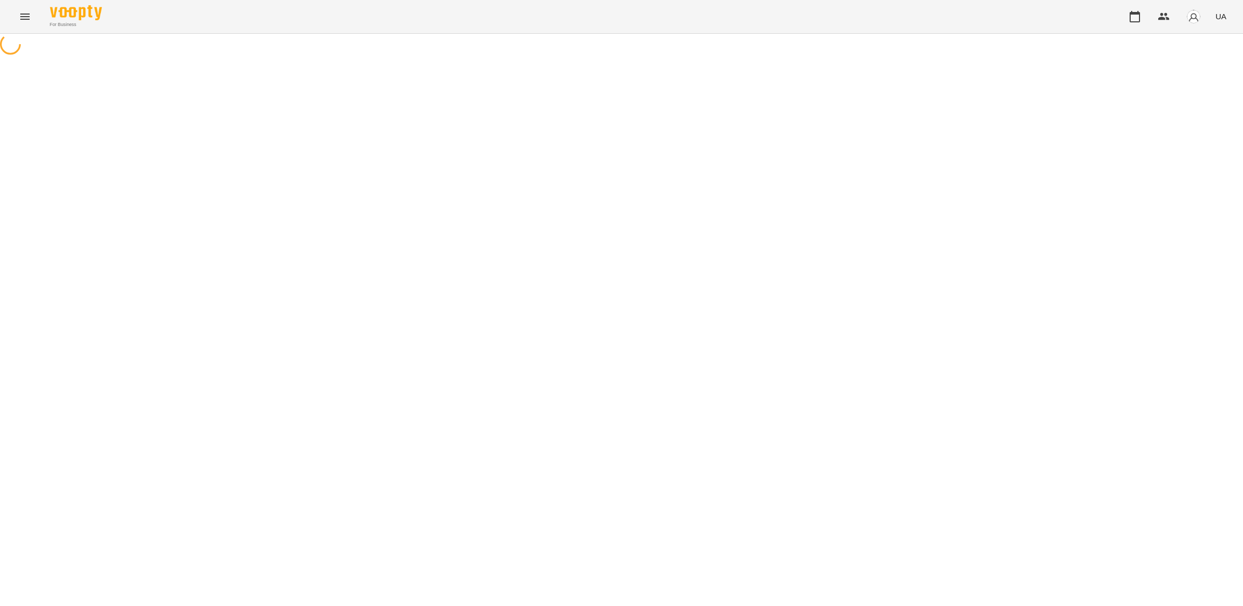 The image size is (1243, 606). Describe the element at coordinates (76, 24) in the screenshot. I see `span: For Business` at that location.